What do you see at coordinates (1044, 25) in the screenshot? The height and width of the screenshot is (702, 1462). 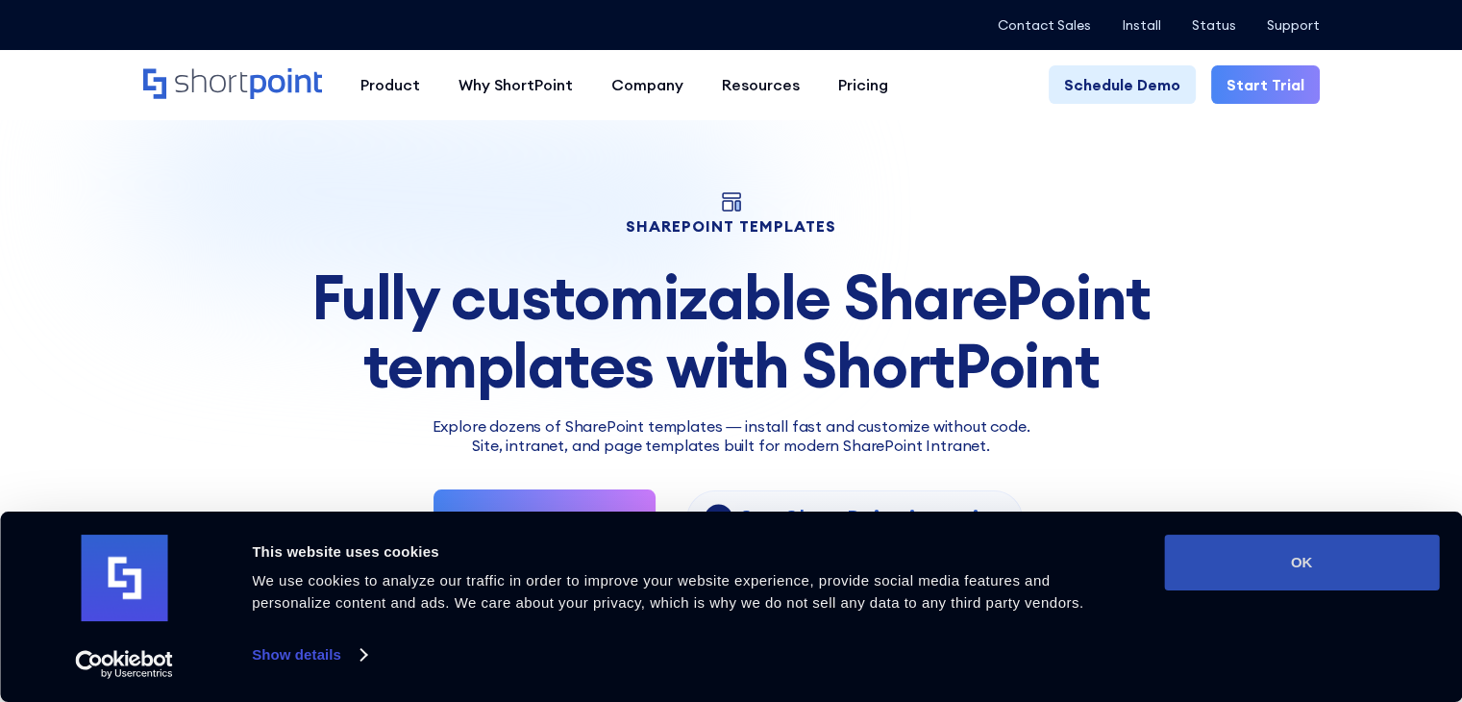 I see `p: Contact Sales` at bounding box center [1044, 25].